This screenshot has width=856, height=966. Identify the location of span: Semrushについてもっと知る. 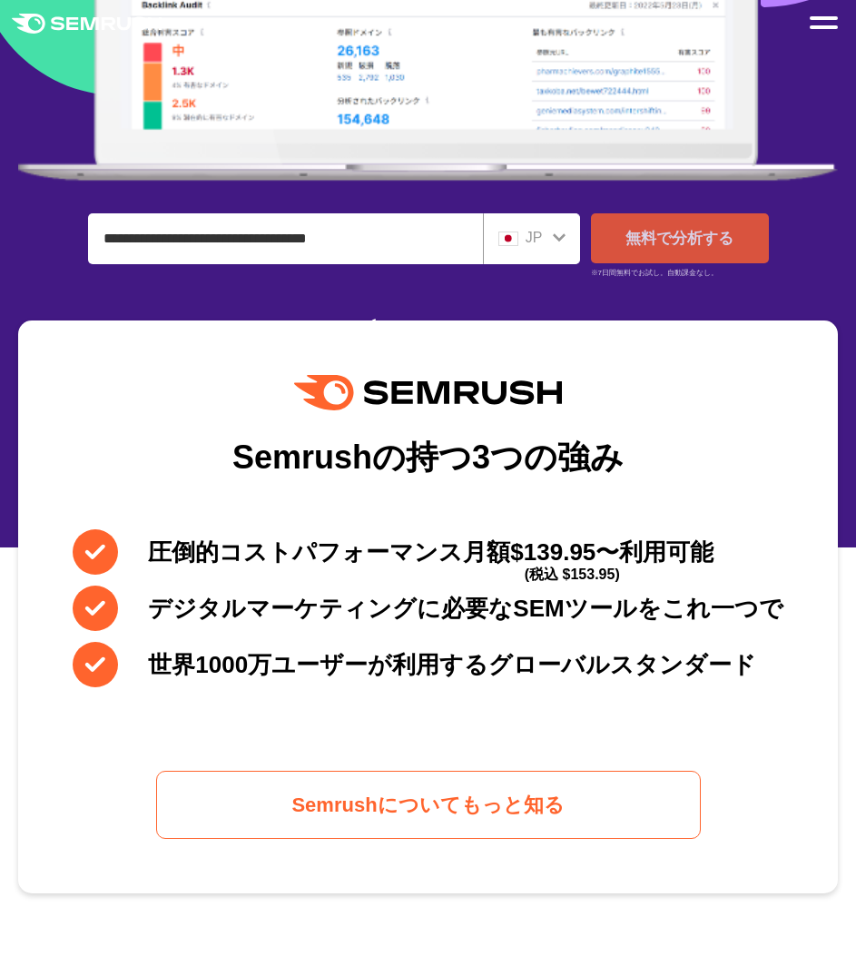
(427, 804).